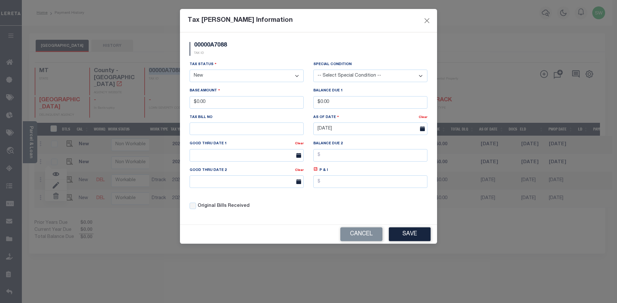  I want to click on label: Balance Due 1, so click(328, 91).